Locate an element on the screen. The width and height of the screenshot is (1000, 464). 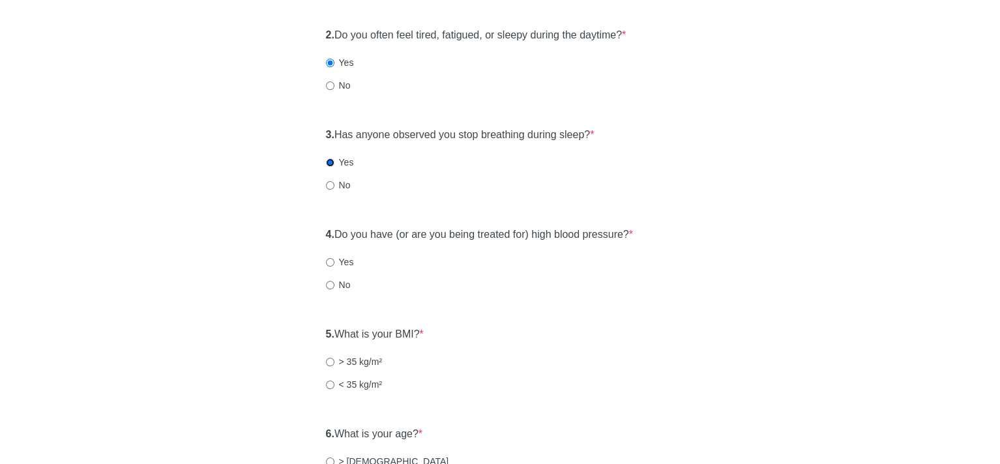
label: Do you have (or are you being treated for) high blood pressure? is located at coordinates (479, 235).